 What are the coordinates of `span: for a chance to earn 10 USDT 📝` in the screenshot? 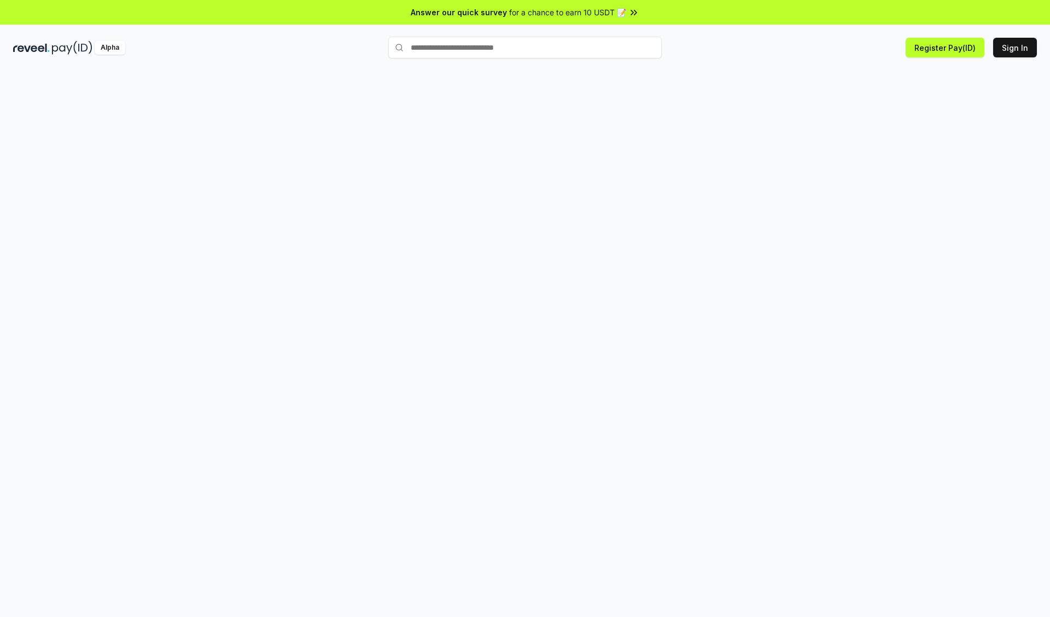 It's located at (568, 12).